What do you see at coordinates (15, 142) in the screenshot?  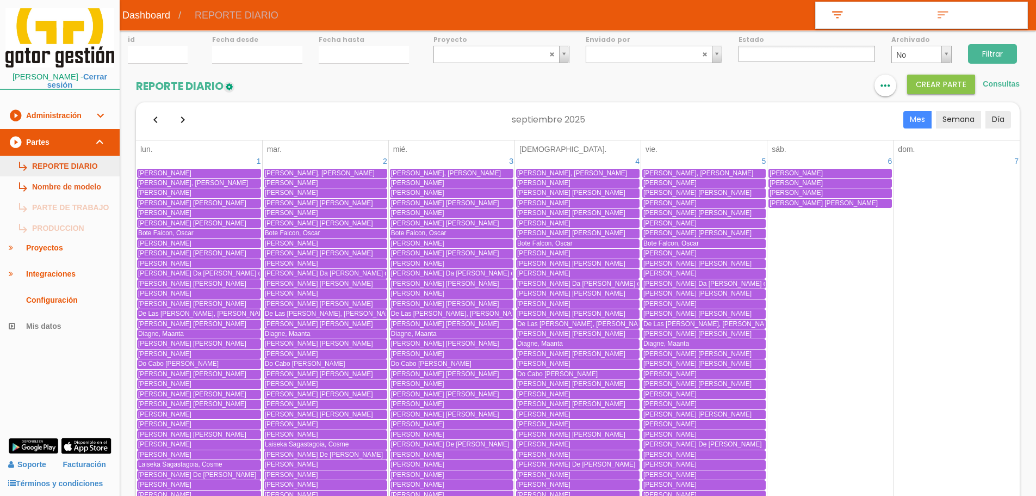 I see `i: play_circle_filled` at bounding box center [15, 142].